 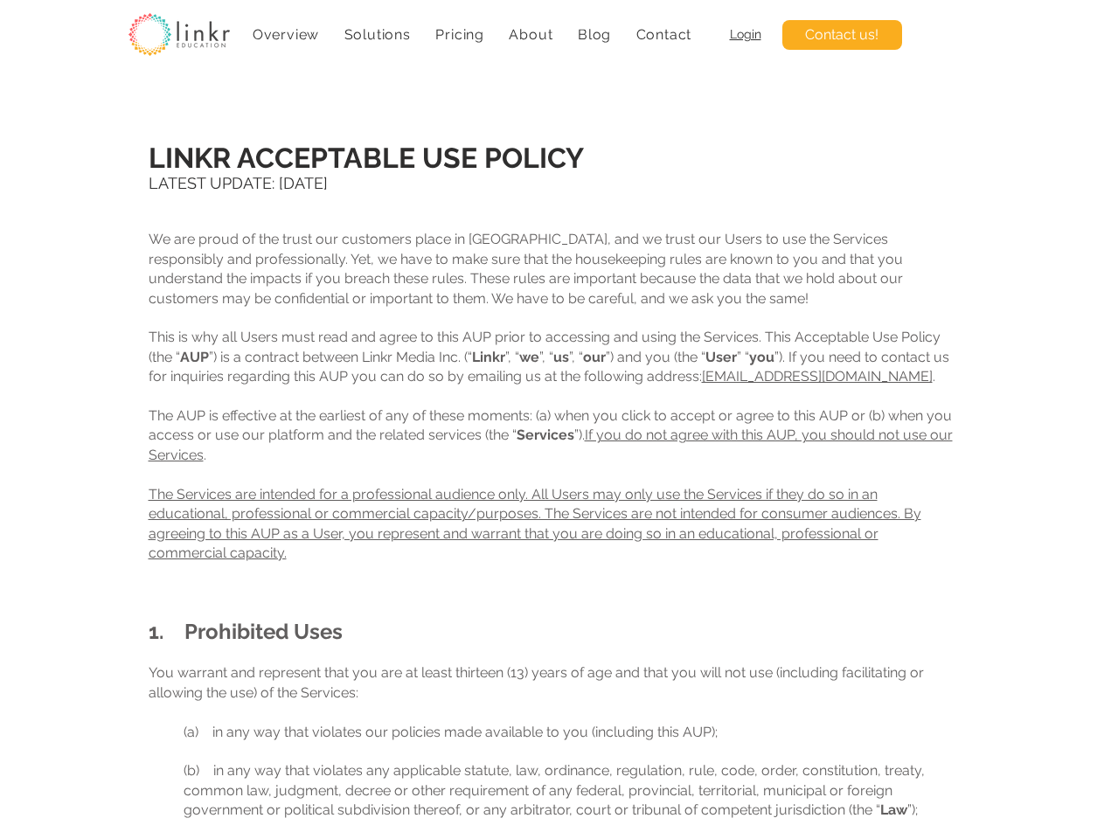 What do you see at coordinates (529, 356) in the screenshot?
I see `span: we` at bounding box center [529, 356].